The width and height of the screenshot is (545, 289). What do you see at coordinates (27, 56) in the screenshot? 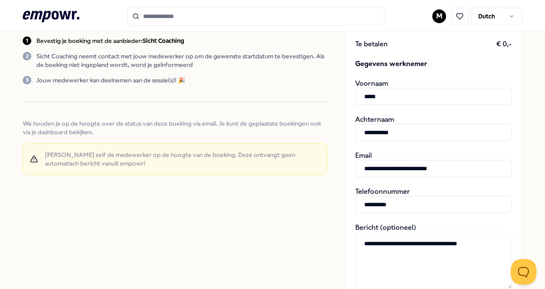
I see `div: 2` at bounding box center [27, 56].